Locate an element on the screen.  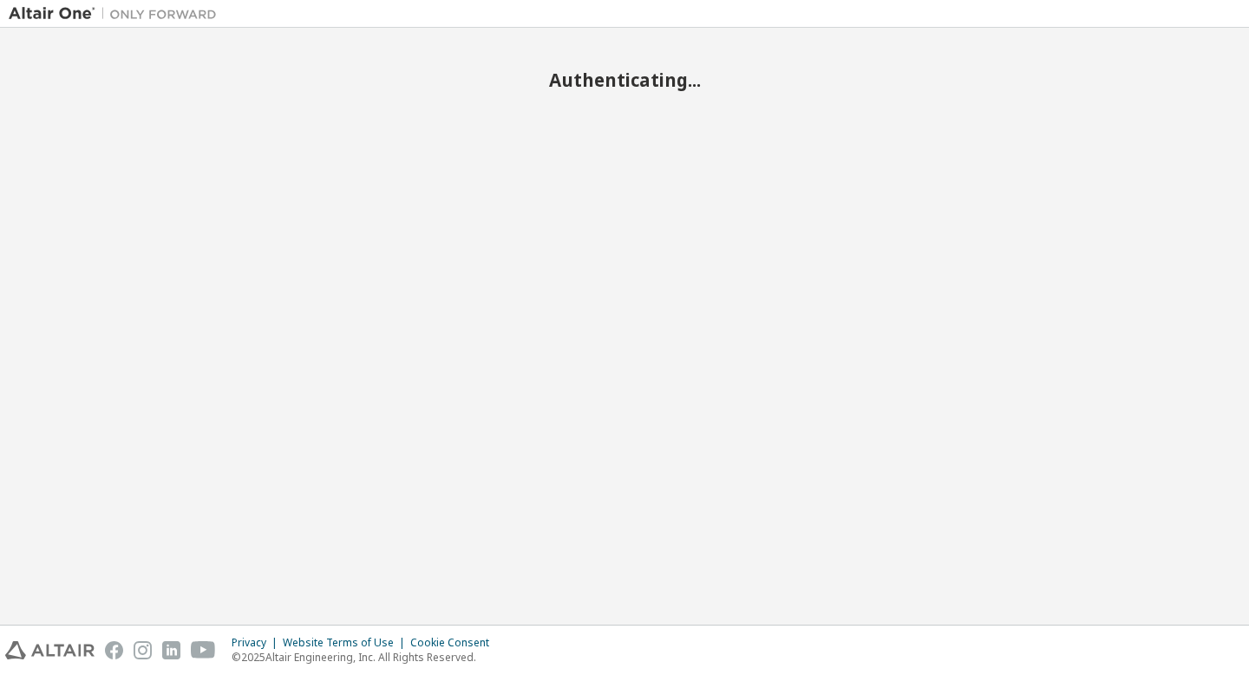
h2: Authenticating... is located at coordinates (624, 80).